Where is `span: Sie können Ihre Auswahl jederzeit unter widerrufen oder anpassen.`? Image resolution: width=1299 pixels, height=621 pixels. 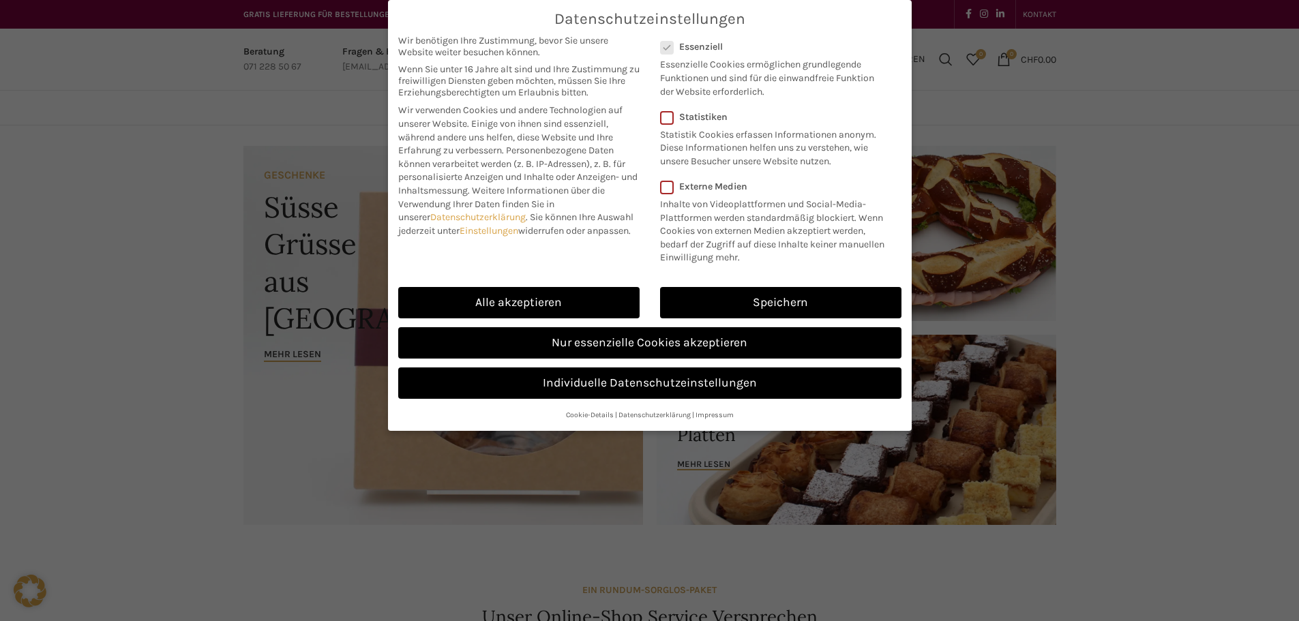 span: Sie können Ihre Auswahl jederzeit unter widerrufen oder anpassen. is located at coordinates (515, 224).